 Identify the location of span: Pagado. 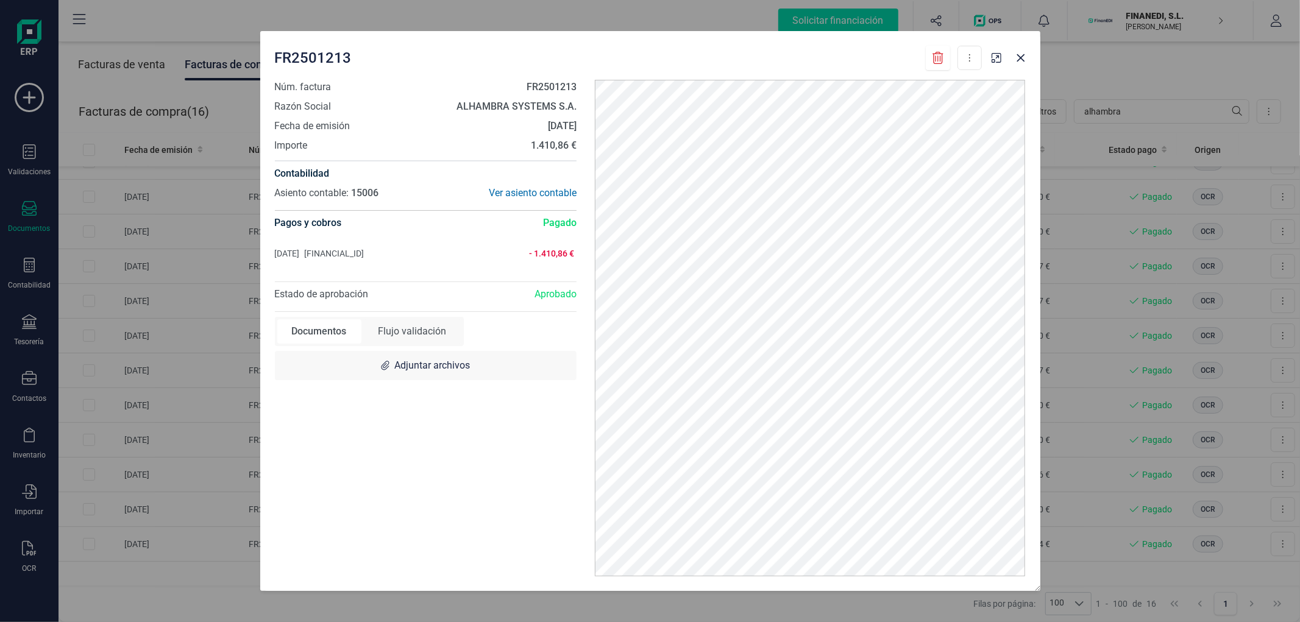
(559, 223).